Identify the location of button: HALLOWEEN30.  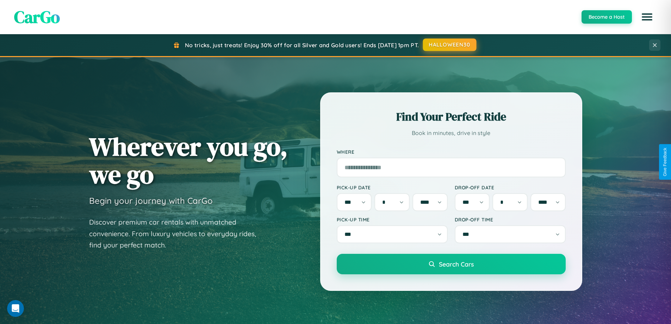
(450, 45).